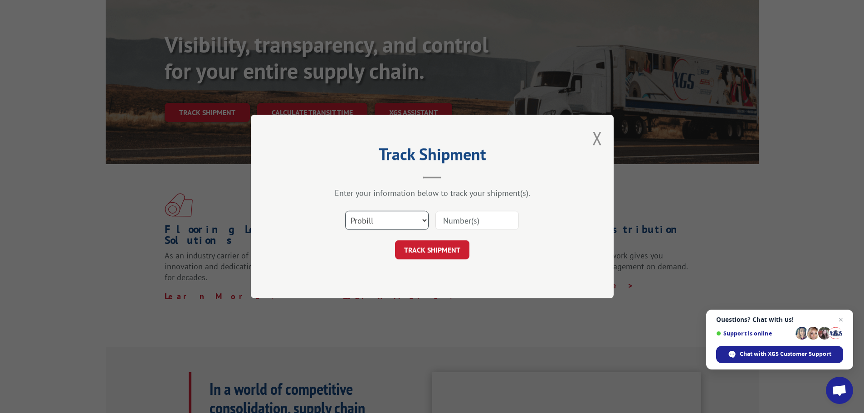  I want to click on div: Enter your information below to track your shipment(s)., so click(432, 193).